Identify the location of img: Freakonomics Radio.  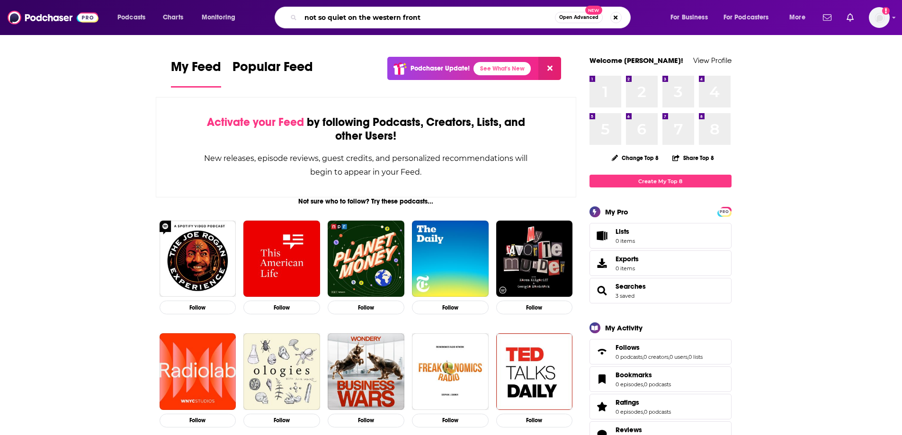
(451, 372).